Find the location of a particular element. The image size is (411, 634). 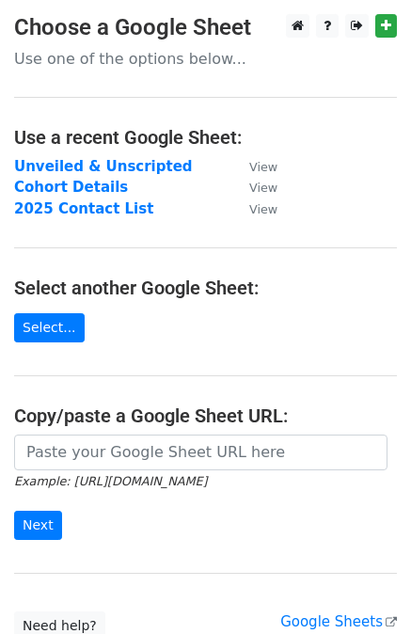

a: Unveiled & Unscripted is located at coordinates (104, 167).